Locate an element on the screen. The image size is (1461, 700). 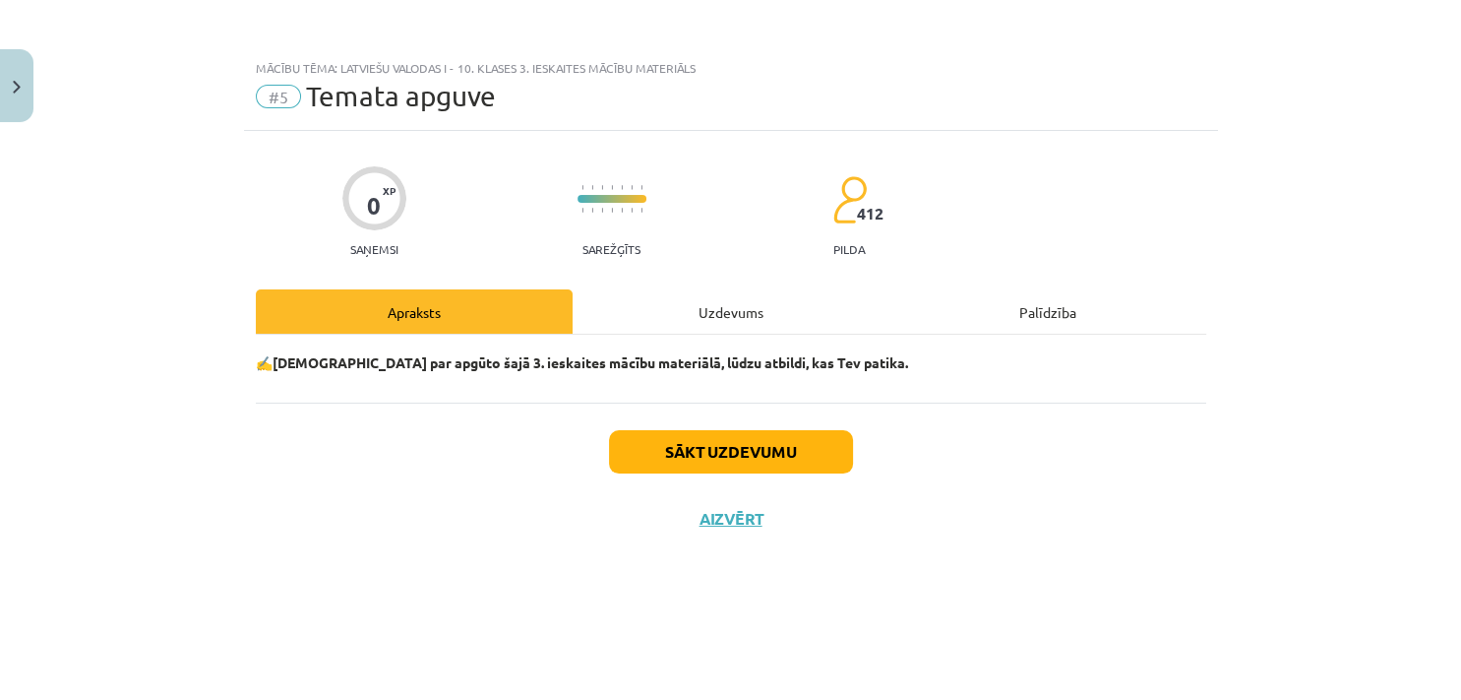
div: Palīdzība is located at coordinates (1048, 311).